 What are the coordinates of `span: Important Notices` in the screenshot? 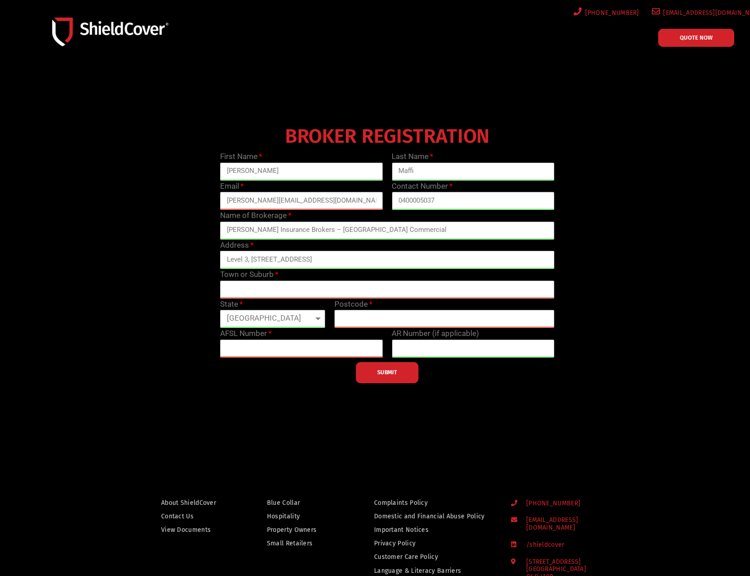 It's located at (401, 529).